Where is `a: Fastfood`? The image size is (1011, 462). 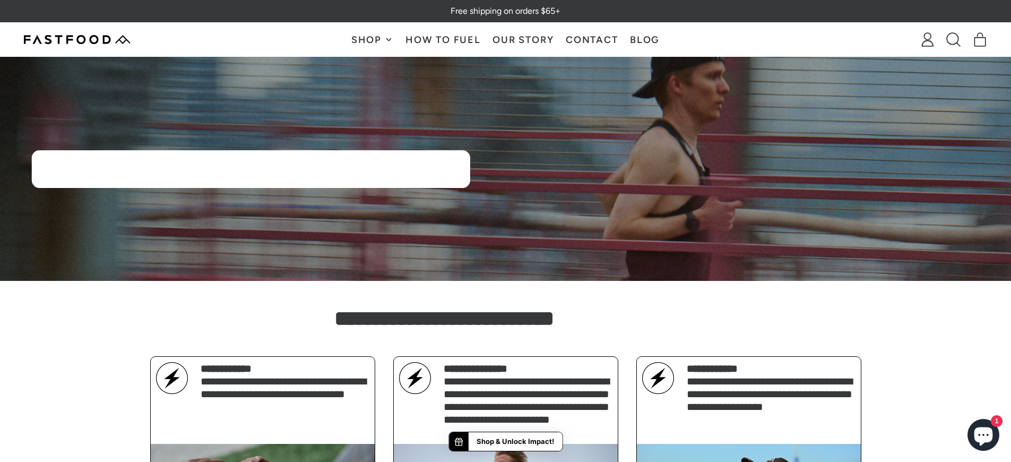 a: Fastfood is located at coordinates (77, 39).